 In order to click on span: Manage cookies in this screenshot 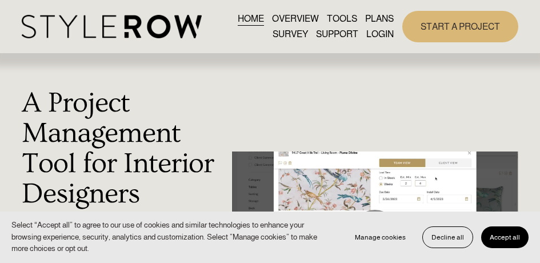, I will do `click(380, 237)`.